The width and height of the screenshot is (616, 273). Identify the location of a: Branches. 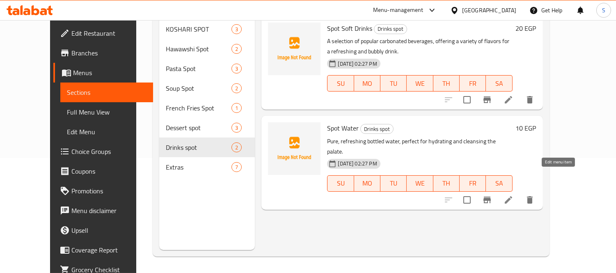
(103, 53).